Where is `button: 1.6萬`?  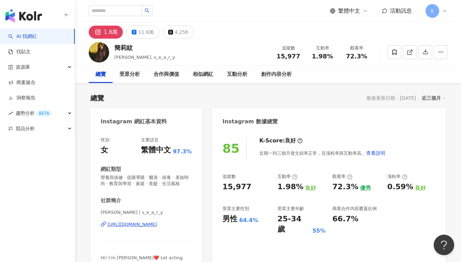 button: 1.6萬 is located at coordinates (106, 32).